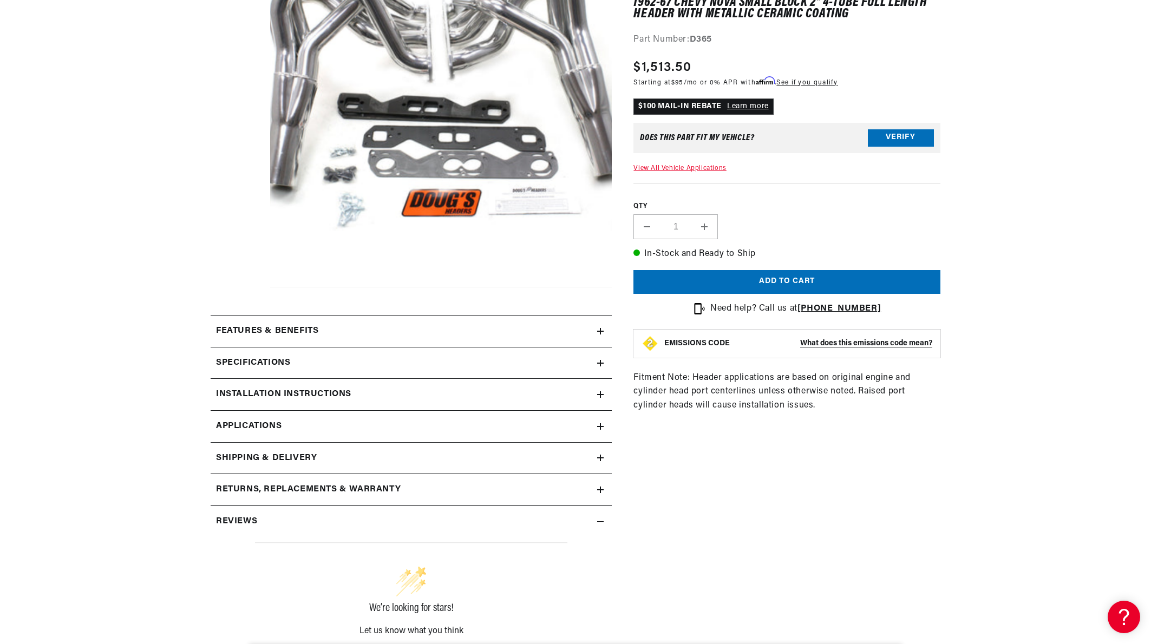 Image resolution: width=1151 pixels, height=644 pixels. Describe the element at coordinates (735, 82) in the screenshot. I see `p: Starting at /mo or 0% APR with .` at that location.